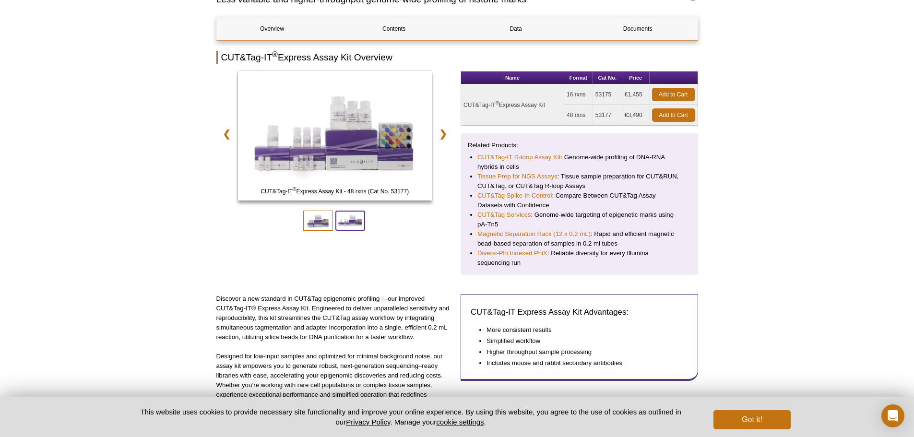 This screenshot has height=437, width=914. I want to click on a: Tissue Prep for NGS Assays, so click(517, 177).